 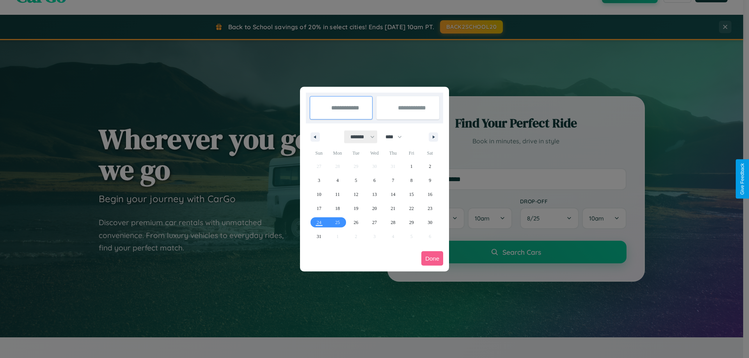 I want to click on button: 30, so click(x=430, y=223).